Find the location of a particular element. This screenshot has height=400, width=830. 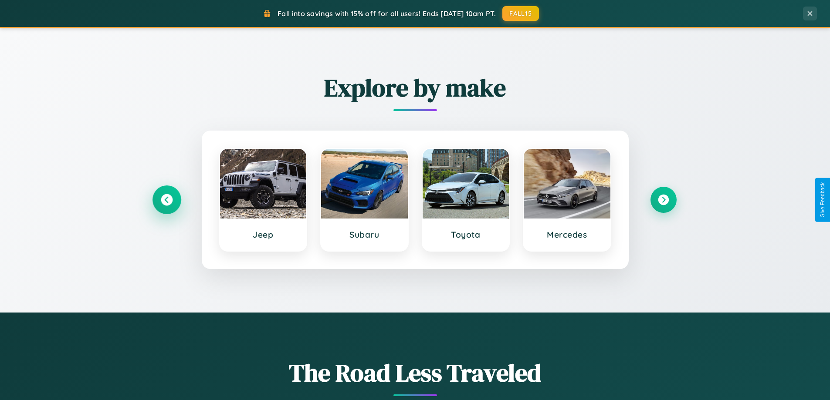

button: FALL15 is located at coordinates (520, 14).